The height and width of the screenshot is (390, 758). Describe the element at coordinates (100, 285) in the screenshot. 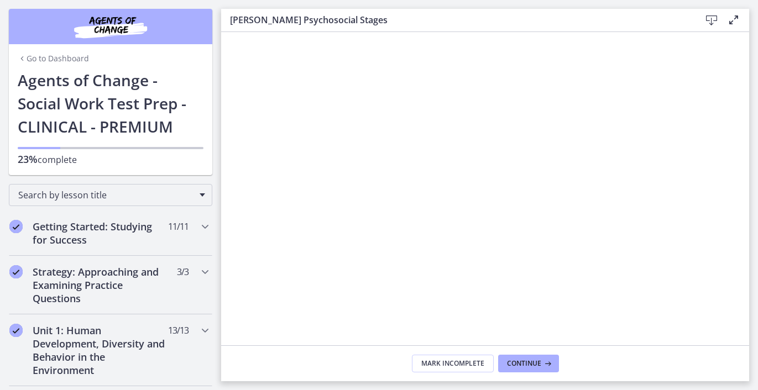

I see `h2: Strategy: Approaching and Examining Practice Questions` at that location.